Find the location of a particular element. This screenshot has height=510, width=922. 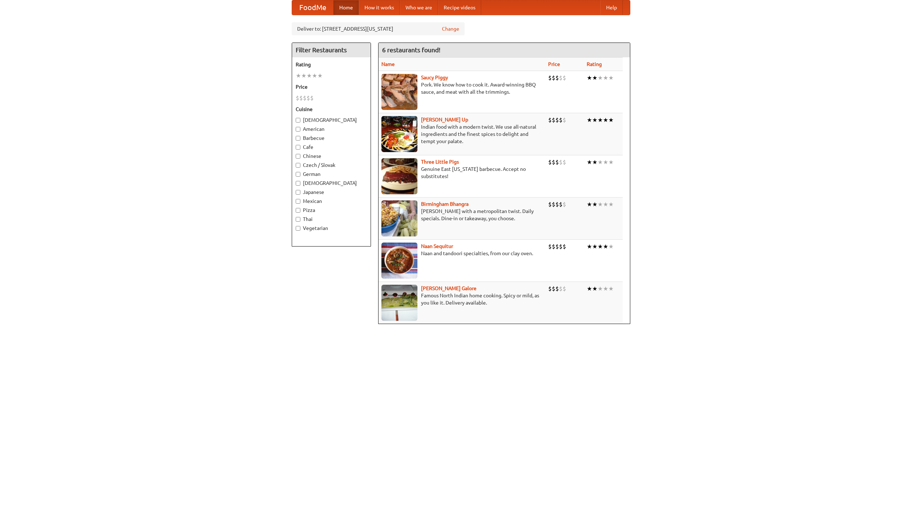

label: Chinese is located at coordinates (331, 156).